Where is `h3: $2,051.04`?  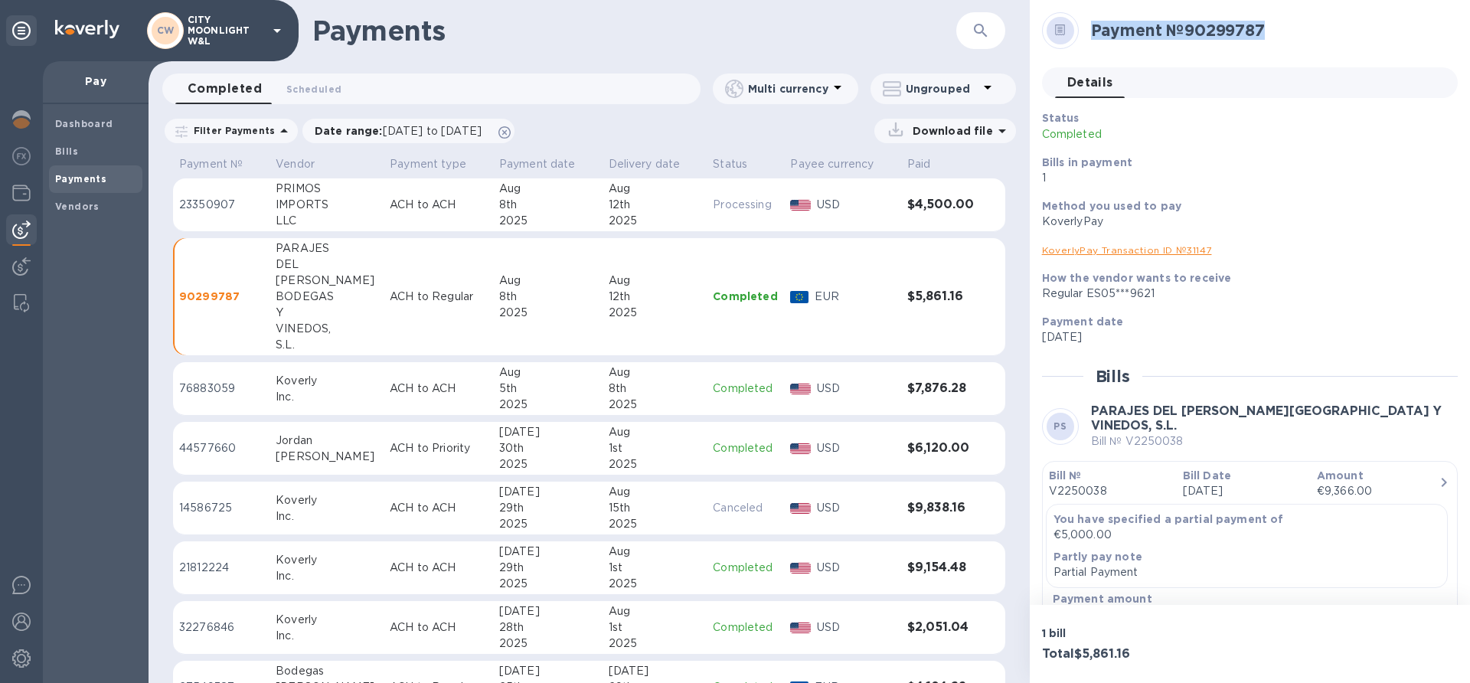 h3: $2,051.04 is located at coordinates (941, 627).